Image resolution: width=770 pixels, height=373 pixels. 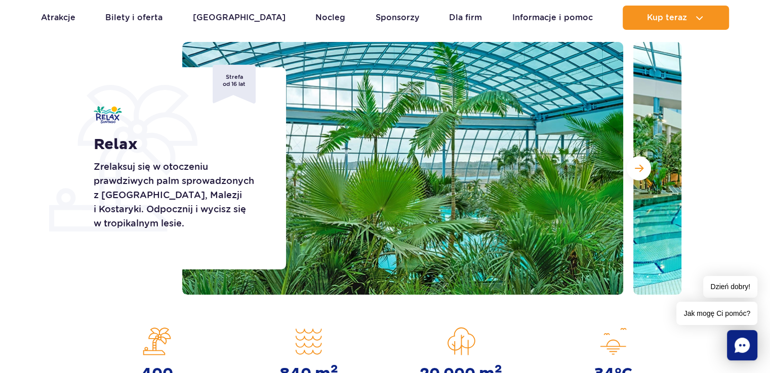 What do you see at coordinates (676, 18) in the screenshot?
I see `button: Kup teraz` at bounding box center [676, 18].